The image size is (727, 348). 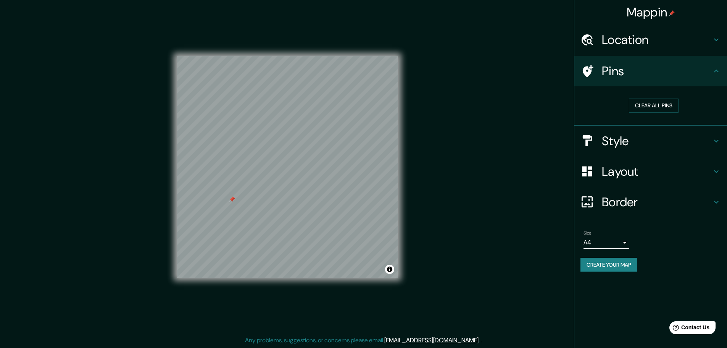 What do you see at coordinates (657, 202) in the screenshot?
I see `h4: Border` at bounding box center [657, 202].